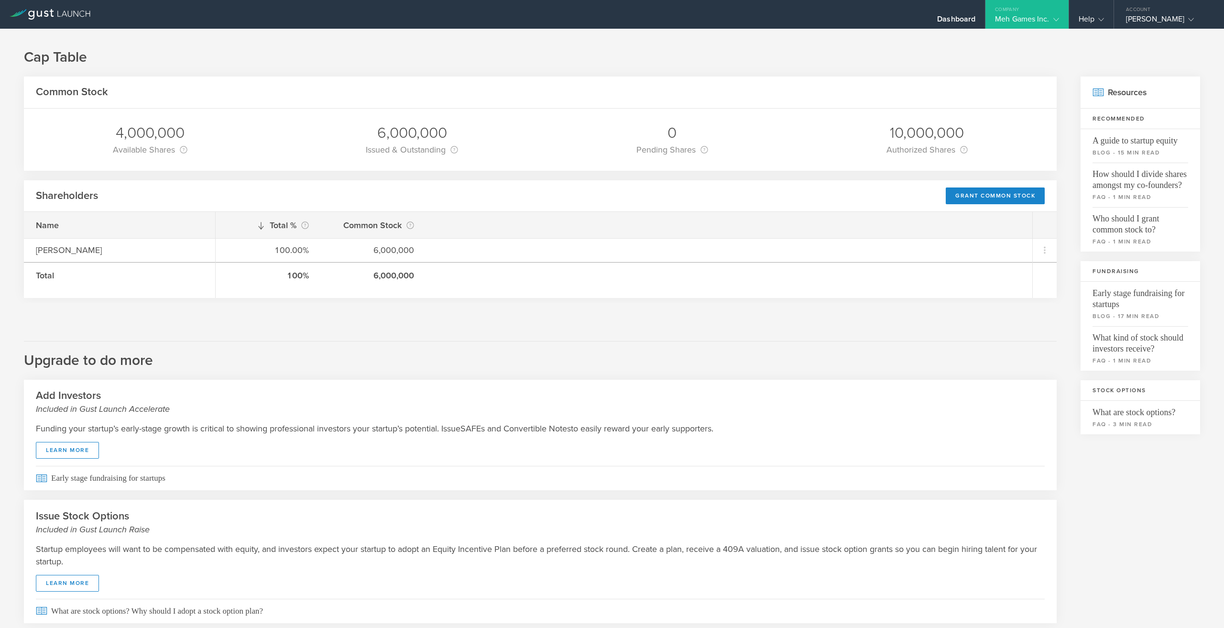 This screenshot has height=628, width=1224. What do you see at coordinates (373, 225) in the screenshot?
I see `div: Common Stock` at bounding box center [373, 225].